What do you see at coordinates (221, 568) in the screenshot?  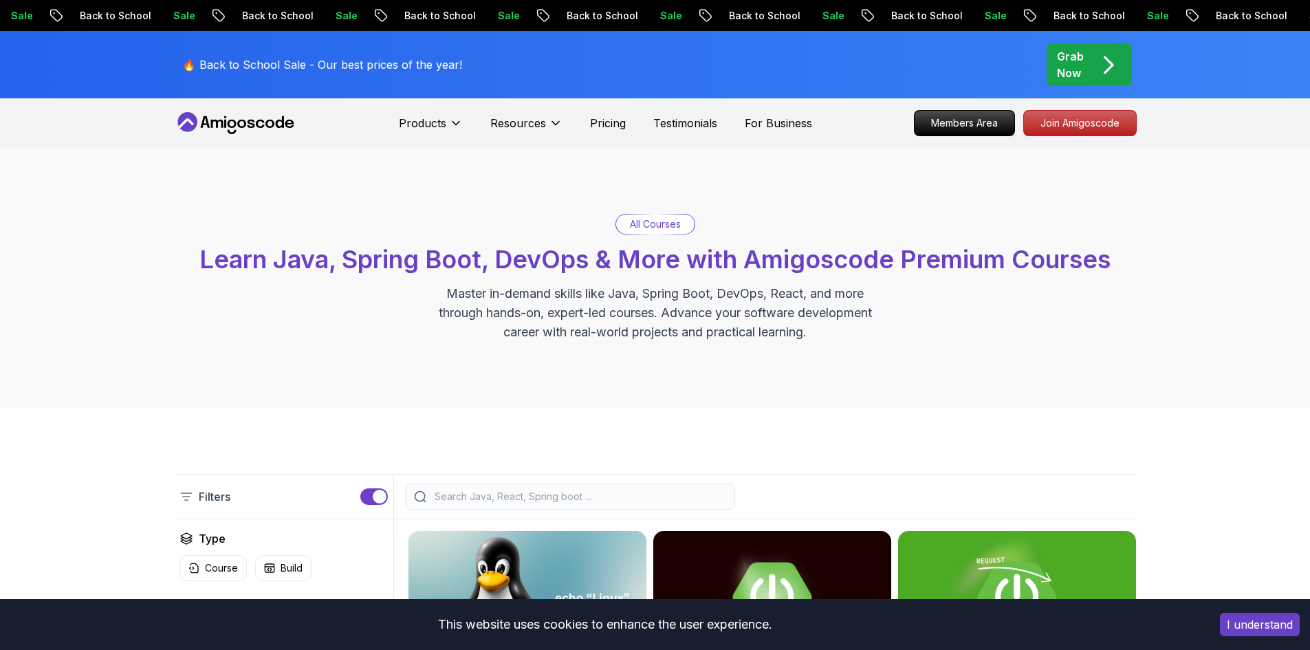 I see `p: Course` at bounding box center [221, 568].